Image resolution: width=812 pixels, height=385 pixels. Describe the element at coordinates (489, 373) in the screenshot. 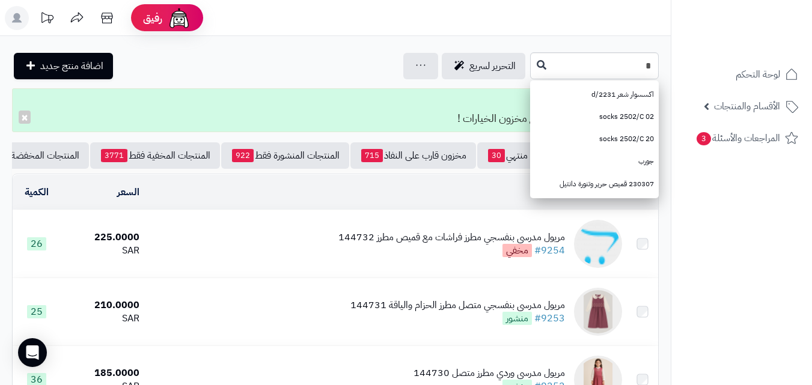

I see `div: مريول مدرسي وردي مطرز متصل 144730` at that location.